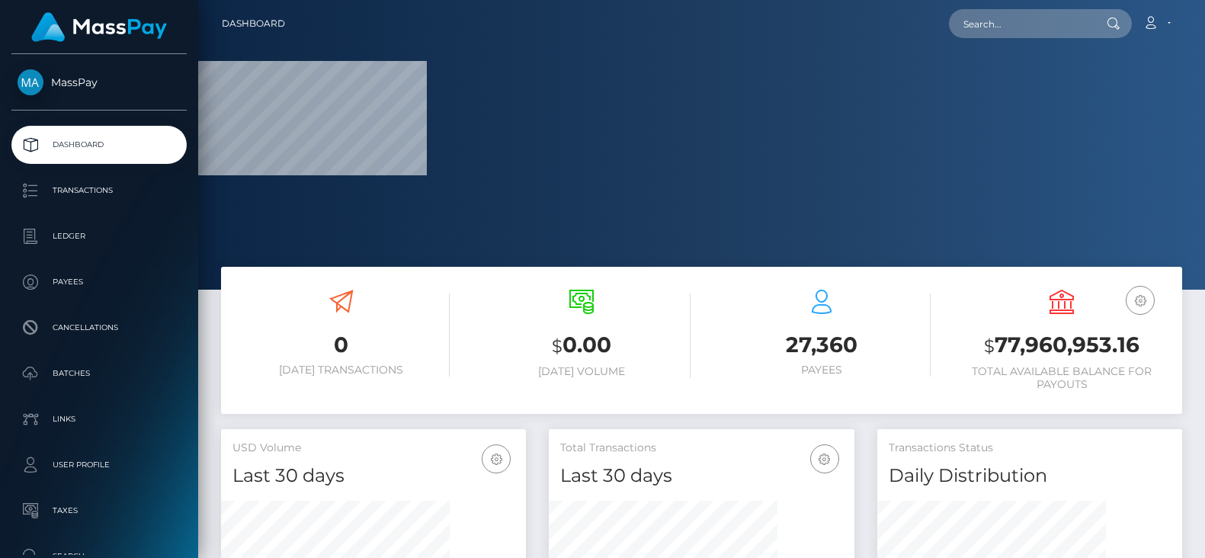 Image resolution: width=1205 pixels, height=558 pixels. Describe the element at coordinates (99, 511) in the screenshot. I see `a: Taxes` at that location.